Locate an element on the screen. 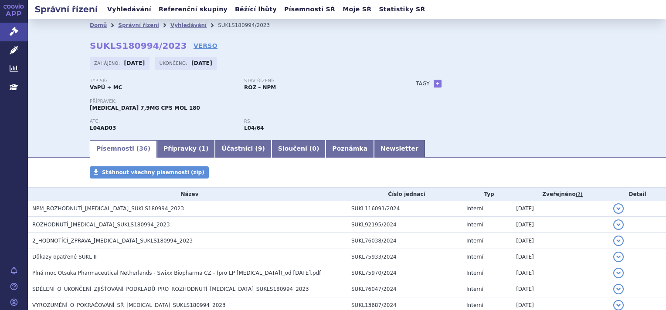 The height and width of the screenshot is (310, 666). a: Stáhnout všechny písemnosti (zip) is located at coordinates (149, 173).